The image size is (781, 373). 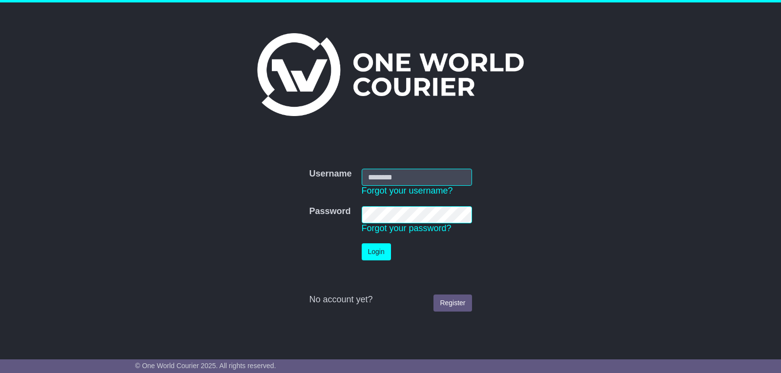 What do you see at coordinates (390, 300) in the screenshot?
I see `div: No account yet?` at bounding box center [390, 300].